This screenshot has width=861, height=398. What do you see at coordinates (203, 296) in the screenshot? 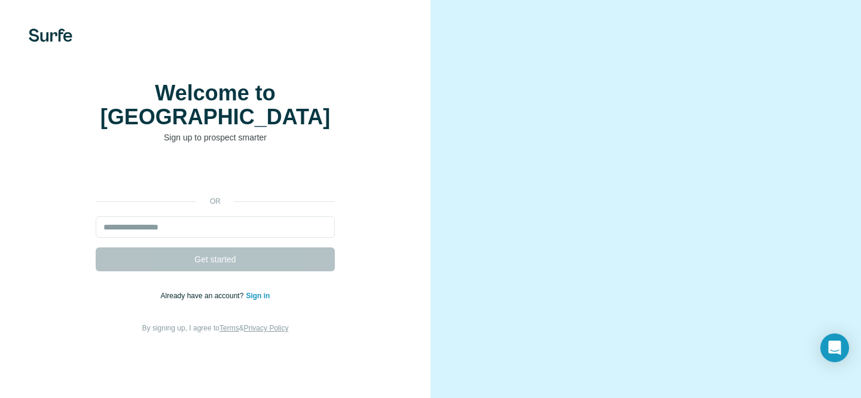
I see `span: Already have an account?` at bounding box center [203, 296].